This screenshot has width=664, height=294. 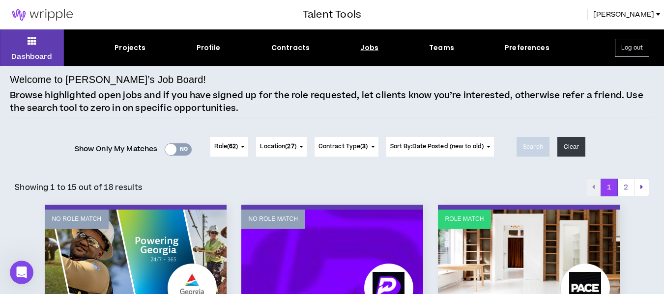 I want to click on button: 2, so click(x=626, y=188).